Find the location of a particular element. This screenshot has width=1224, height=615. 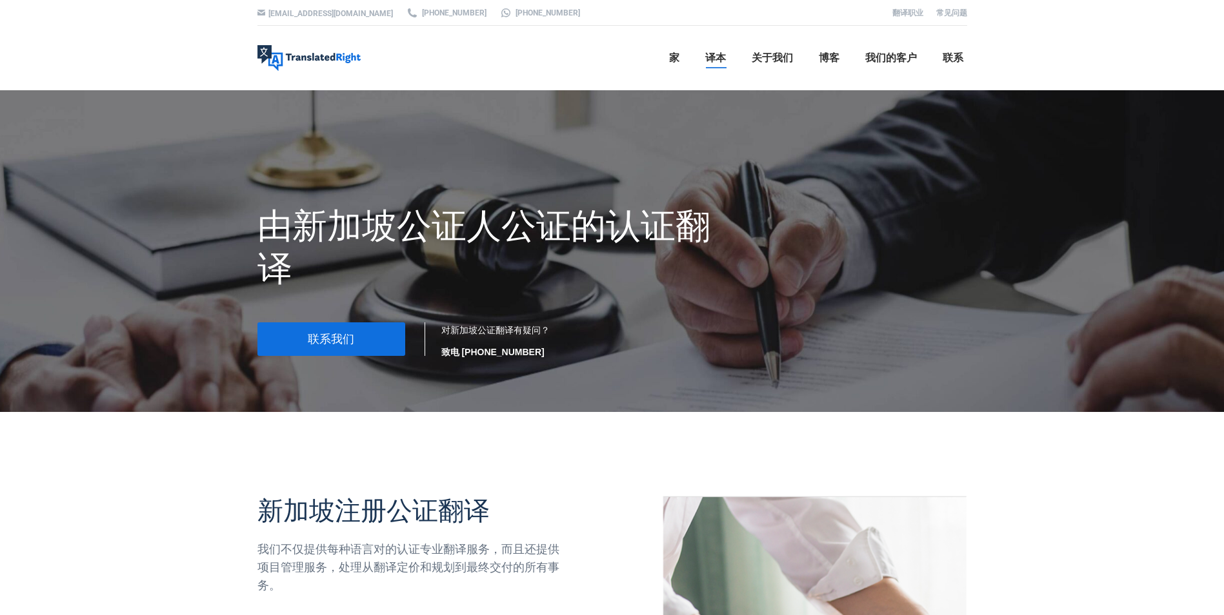

a: 关于我们 is located at coordinates (772, 58).